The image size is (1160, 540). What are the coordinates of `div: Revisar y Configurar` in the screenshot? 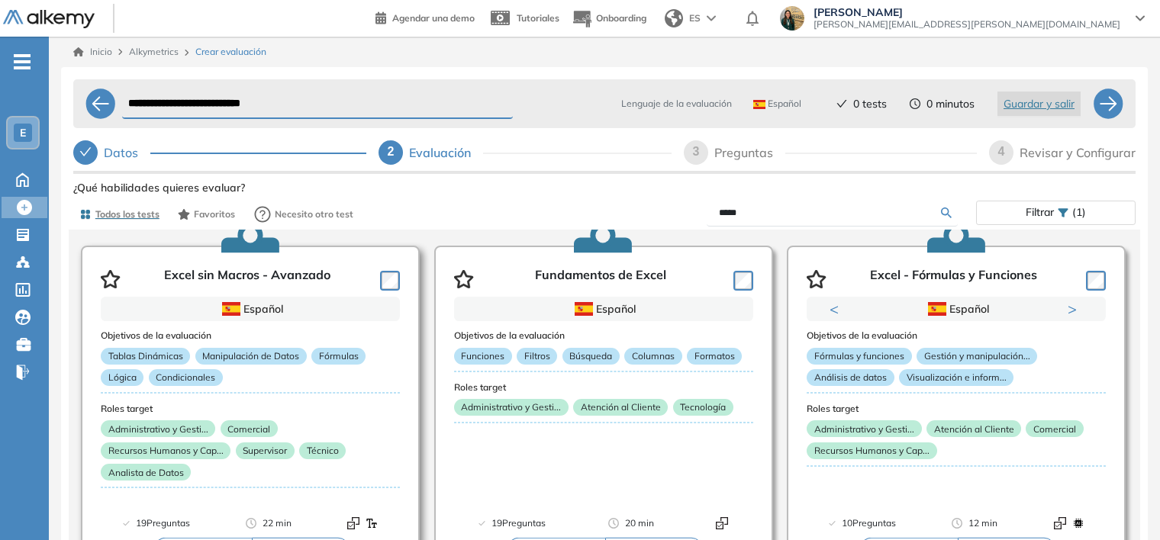 It's located at (1078, 153).